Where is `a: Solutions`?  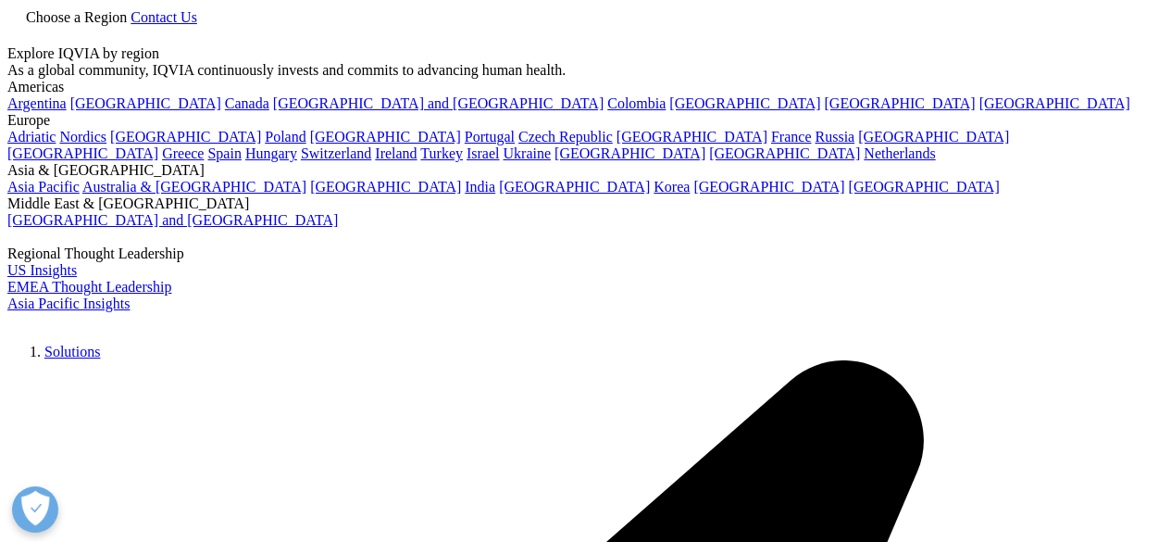
a: Solutions is located at coordinates (72, 351).